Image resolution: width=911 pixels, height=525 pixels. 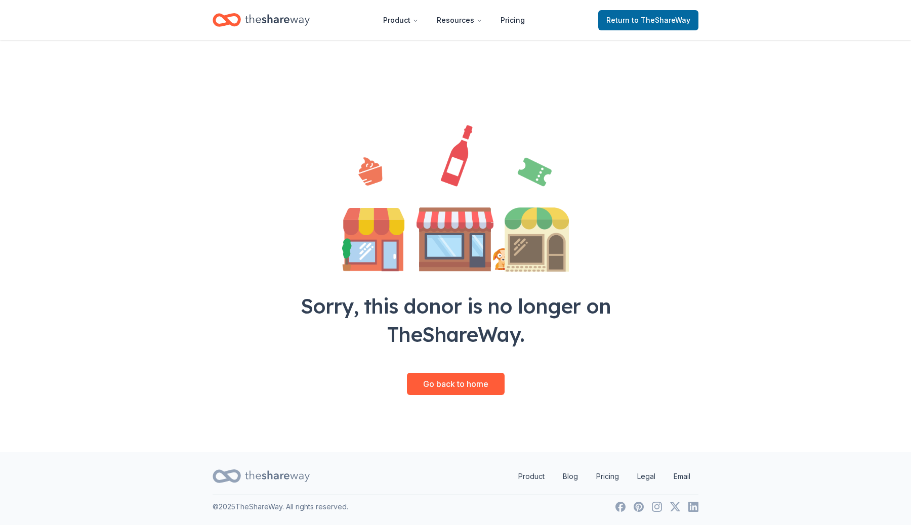 What do you see at coordinates (455, 198) in the screenshot?
I see `img: Illustration for landing page` at bounding box center [455, 198].